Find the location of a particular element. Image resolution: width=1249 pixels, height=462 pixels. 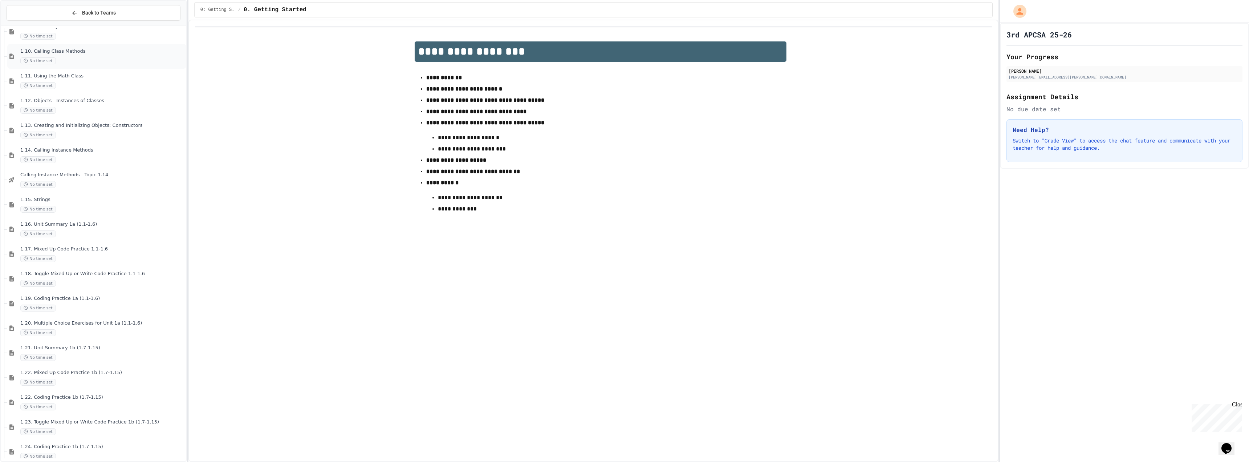

h2: Your Progress is located at coordinates (1125, 57).